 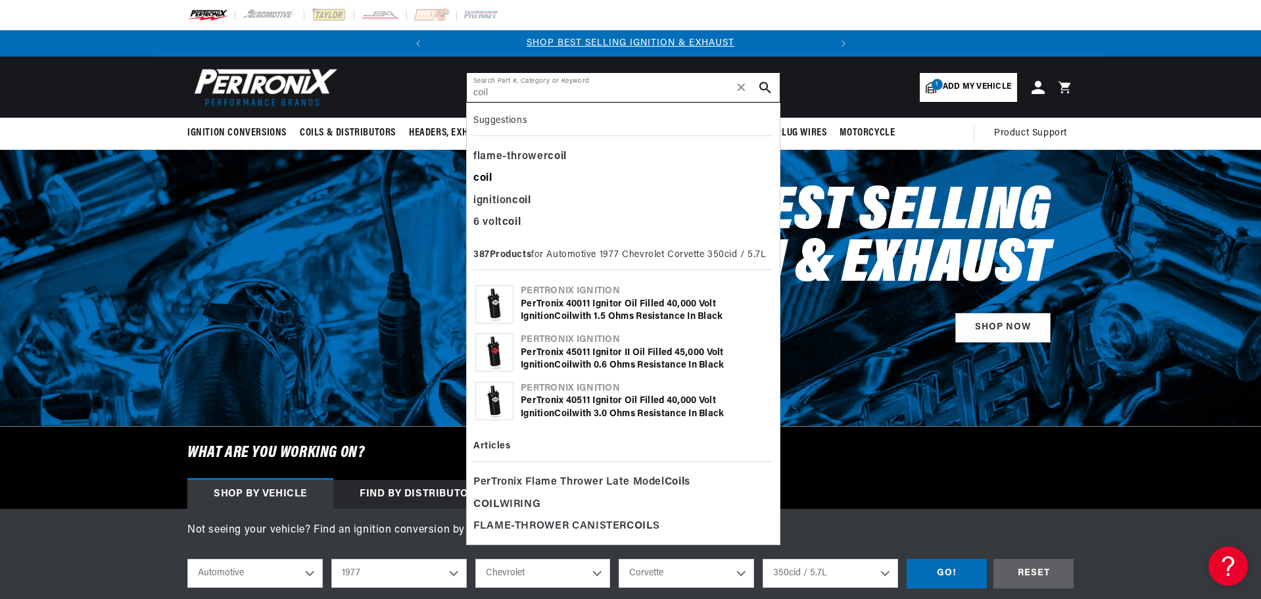 I want to click on span: WIRING, so click(x=507, y=505).